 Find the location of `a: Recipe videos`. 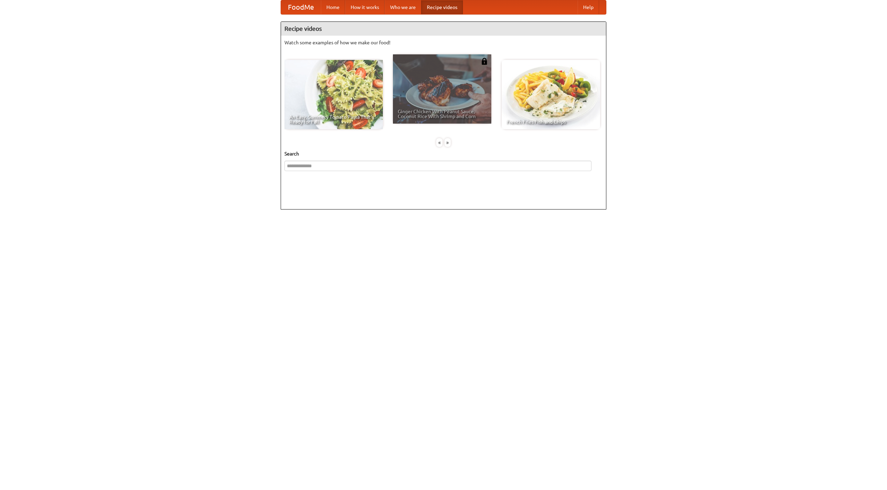

a: Recipe videos is located at coordinates (442, 7).